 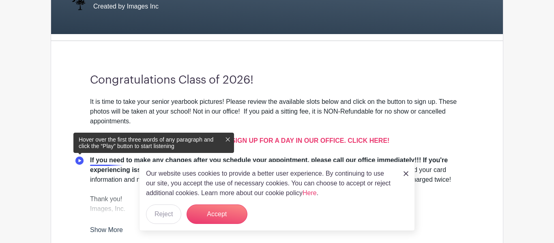 I want to click on div: Thank you!, so click(x=277, y=199).